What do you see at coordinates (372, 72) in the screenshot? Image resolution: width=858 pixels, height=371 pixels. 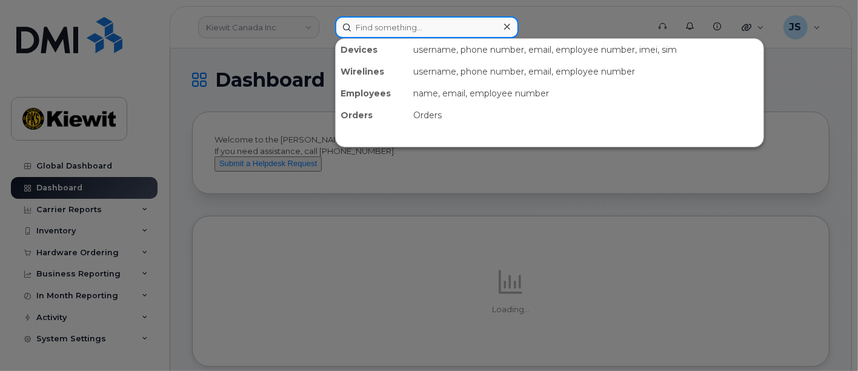 I see `div: Wirelines` at bounding box center [372, 72].